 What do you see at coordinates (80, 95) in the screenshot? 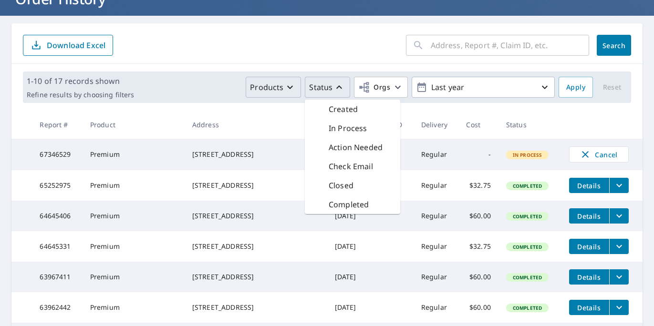
I see `p: Refine results by choosing filters` at bounding box center [80, 95].